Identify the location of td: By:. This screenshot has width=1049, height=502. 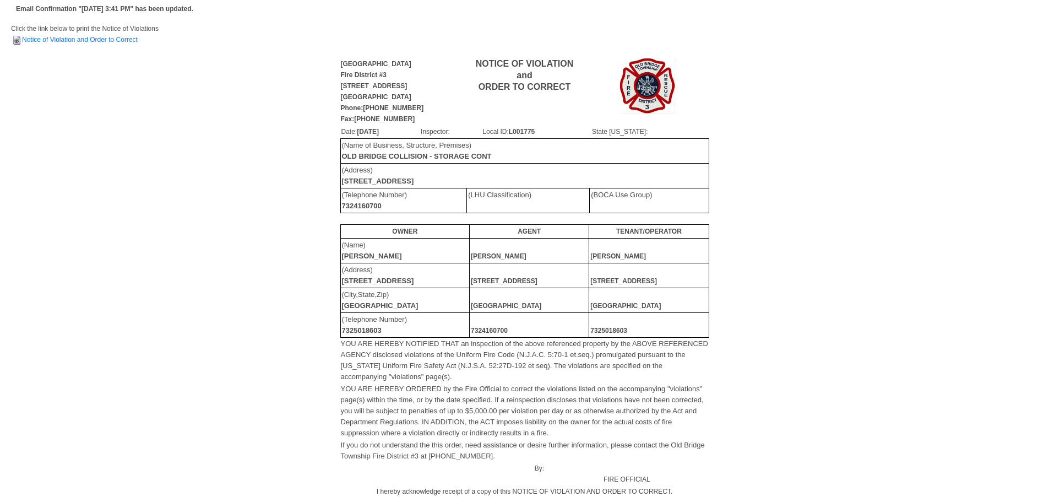
(443, 474).